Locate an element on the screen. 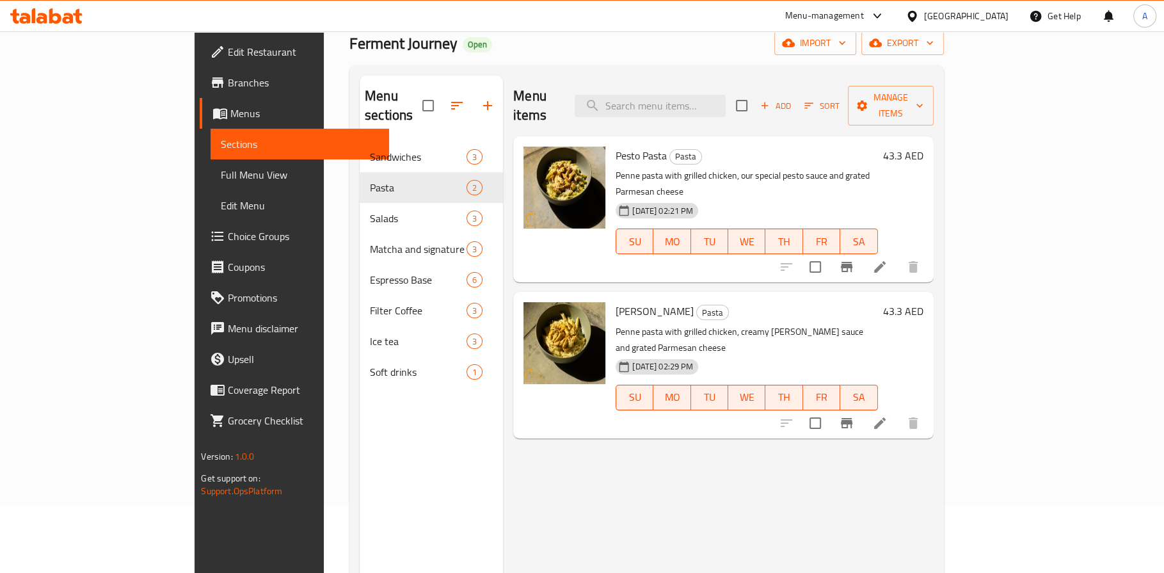 This screenshot has height=573, width=1164. a: Menu disclaimer is located at coordinates (294, 328).